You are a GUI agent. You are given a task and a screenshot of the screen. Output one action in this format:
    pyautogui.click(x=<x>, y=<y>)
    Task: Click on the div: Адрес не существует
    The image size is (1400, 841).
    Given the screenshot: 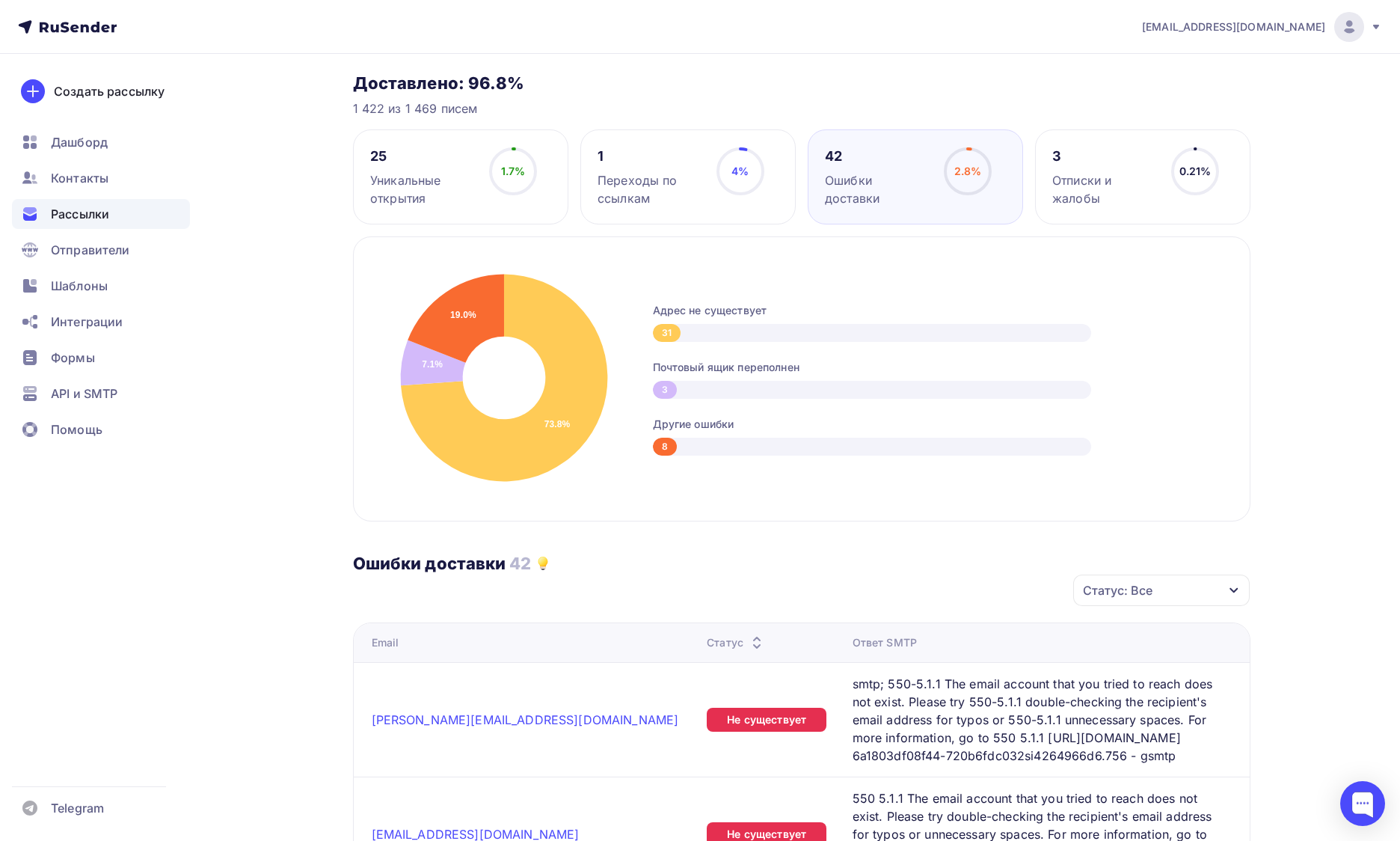 What is the action you would take?
    pyautogui.click(x=936, y=310)
    